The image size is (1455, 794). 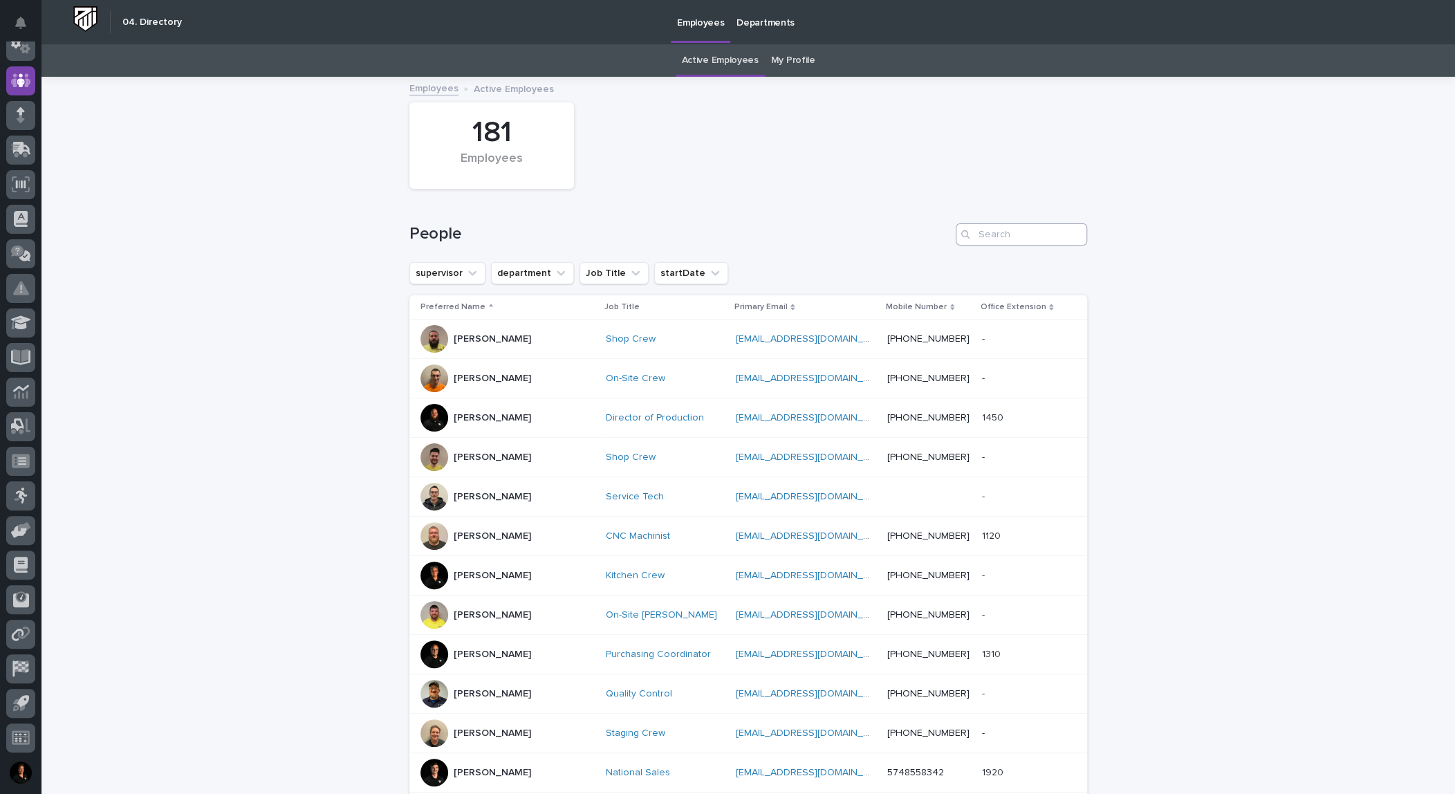 What do you see at coordinates (992, 653) in the screenshot?
I see `p: 1310` at bounding box center [992, 653].